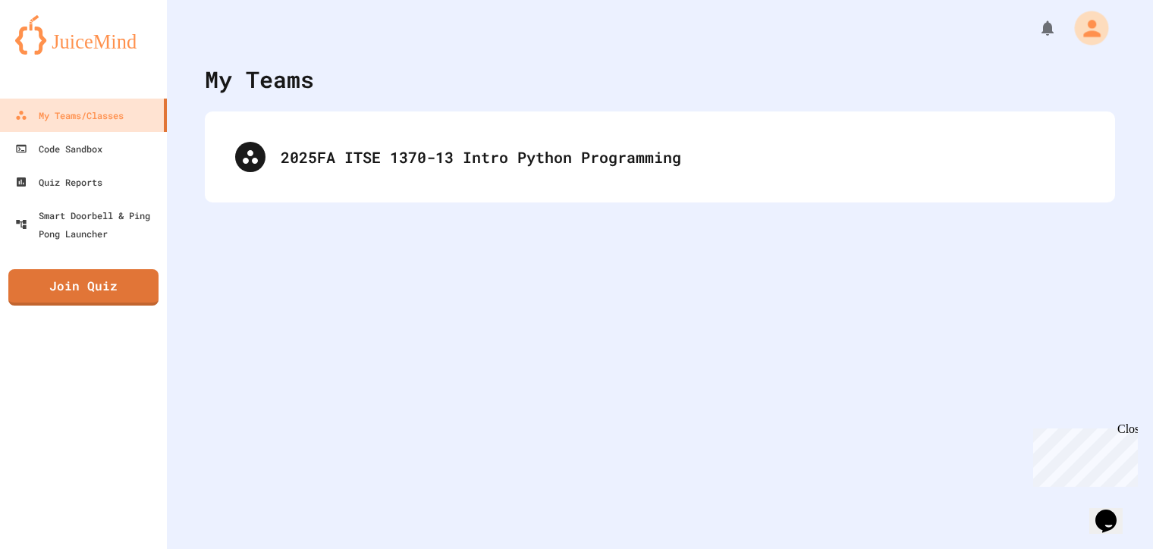 Image resolution: width=1153 pixels, height=549 pixels. What do you see at coordinates (55, 51) in the screenshot?
I see `div: Chat with us now!Close` at bounding box center [55, 51].